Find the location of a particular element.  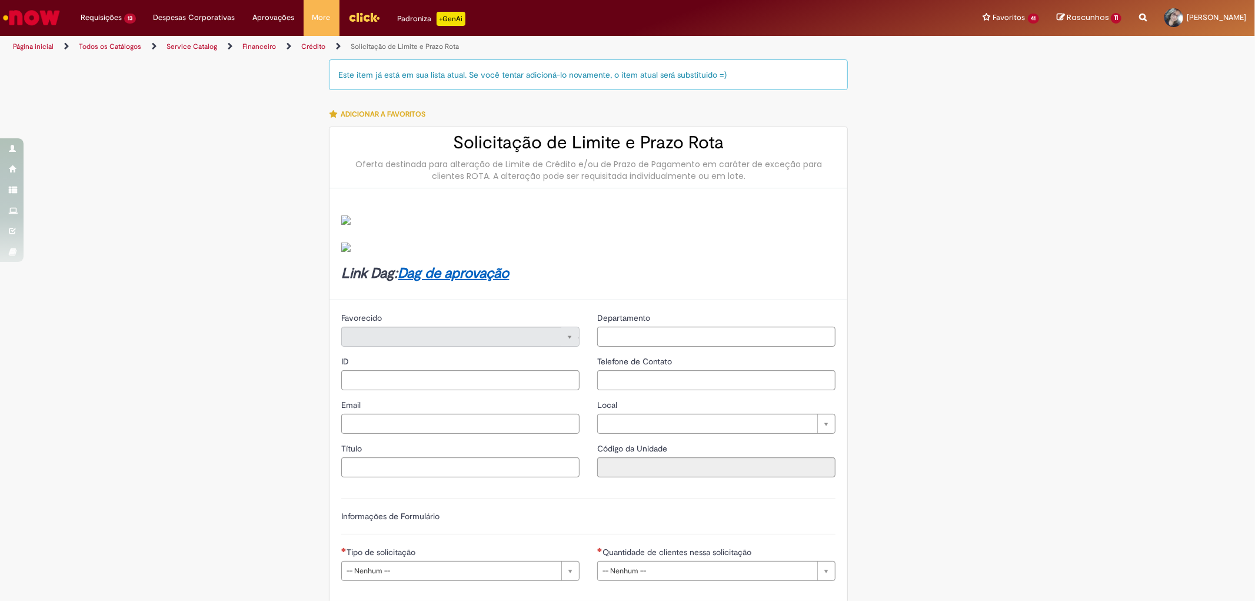

h2: Solicitação de Limite e Prazo Rota is located at coordinates (589, 142).